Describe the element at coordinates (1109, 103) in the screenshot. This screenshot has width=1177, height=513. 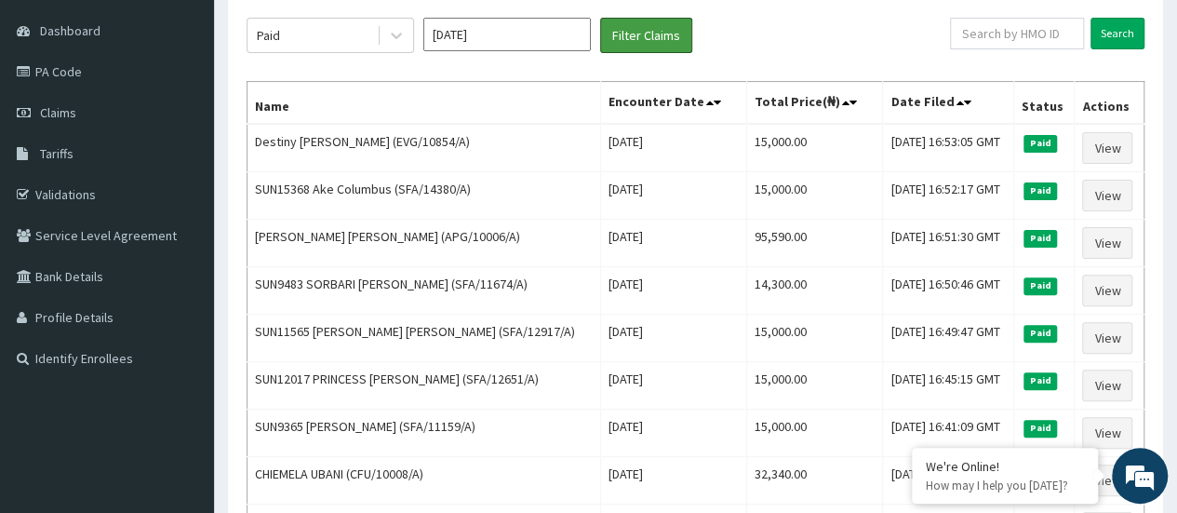
I see `th: Actions` at that location.